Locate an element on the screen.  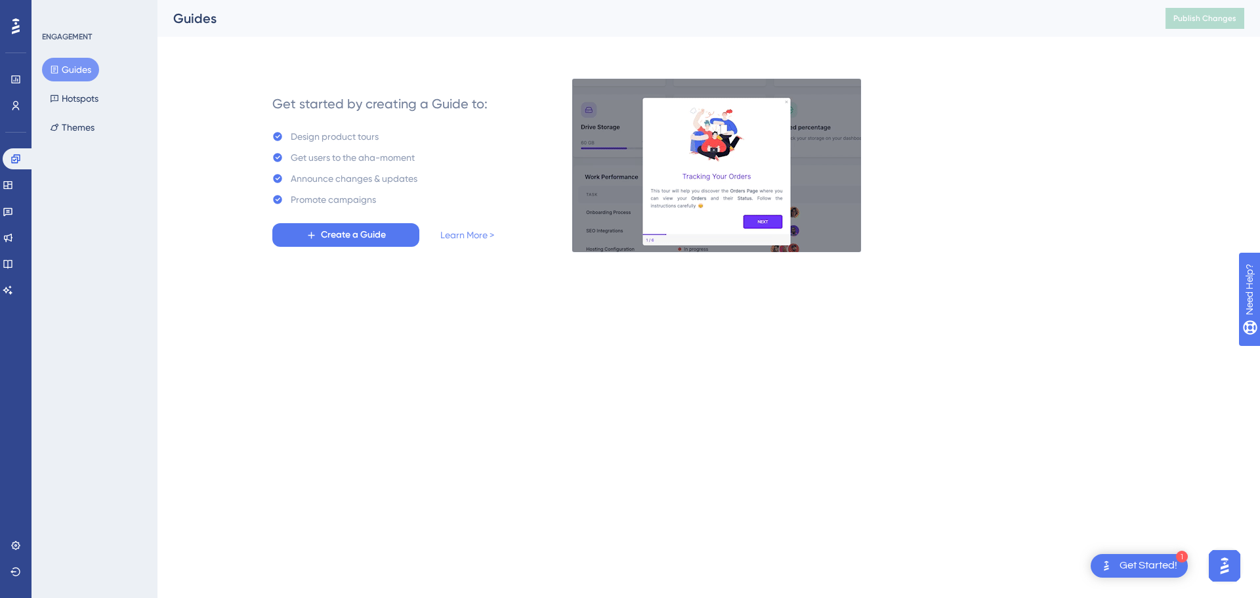
div: Get Started! is located at coordinates (1149, 566).